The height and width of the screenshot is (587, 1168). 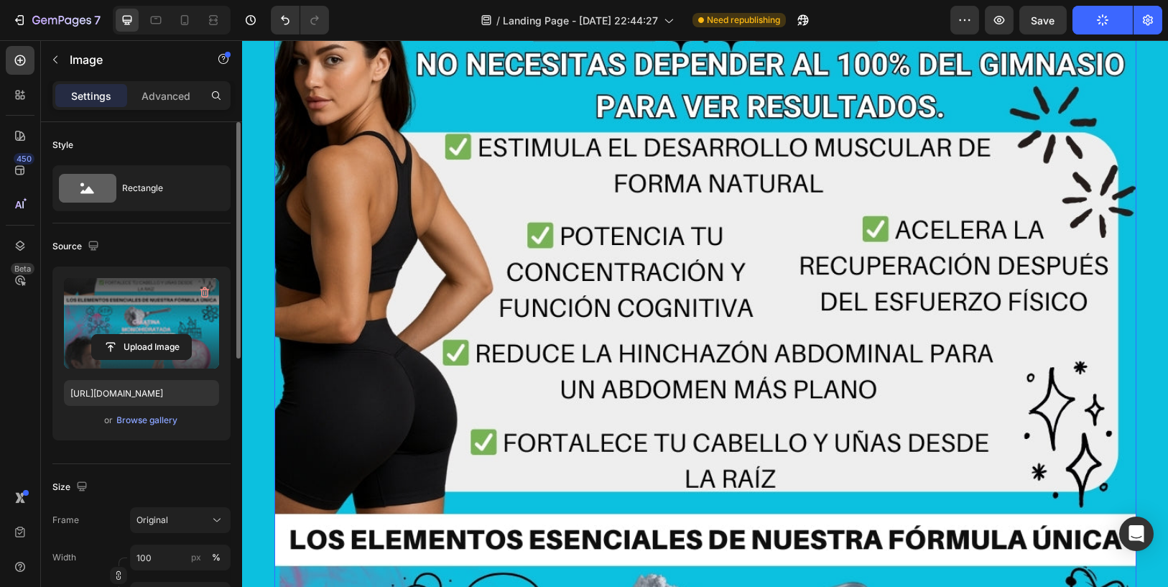 What do you see at coordinates (216, 557) in the screenshot?
I see `button: px` at bounding box center [216, 557].